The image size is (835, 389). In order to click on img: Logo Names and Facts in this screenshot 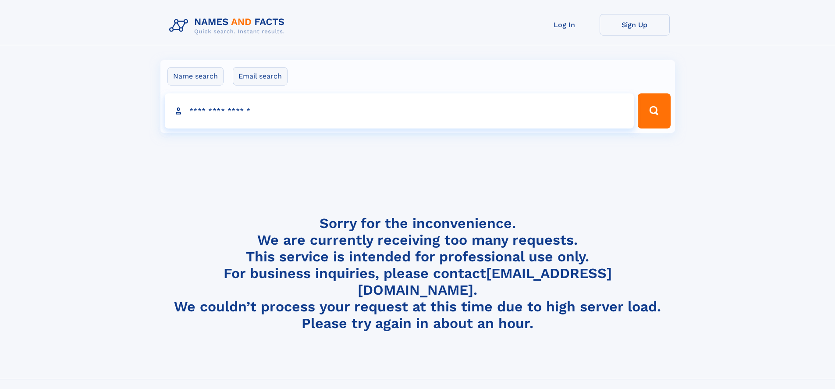, I will do `click(229, 26)`.